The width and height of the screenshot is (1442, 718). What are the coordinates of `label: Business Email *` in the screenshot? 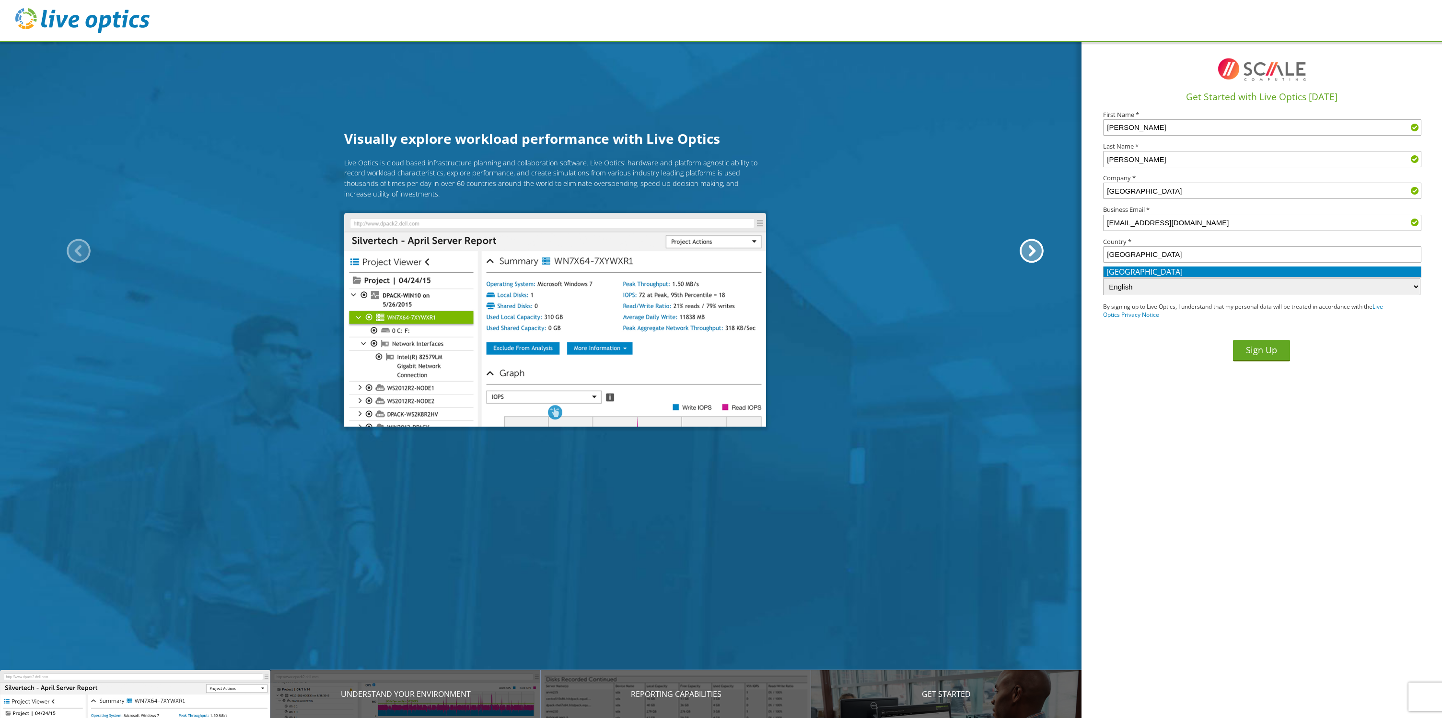 It's located at (1261, 209).